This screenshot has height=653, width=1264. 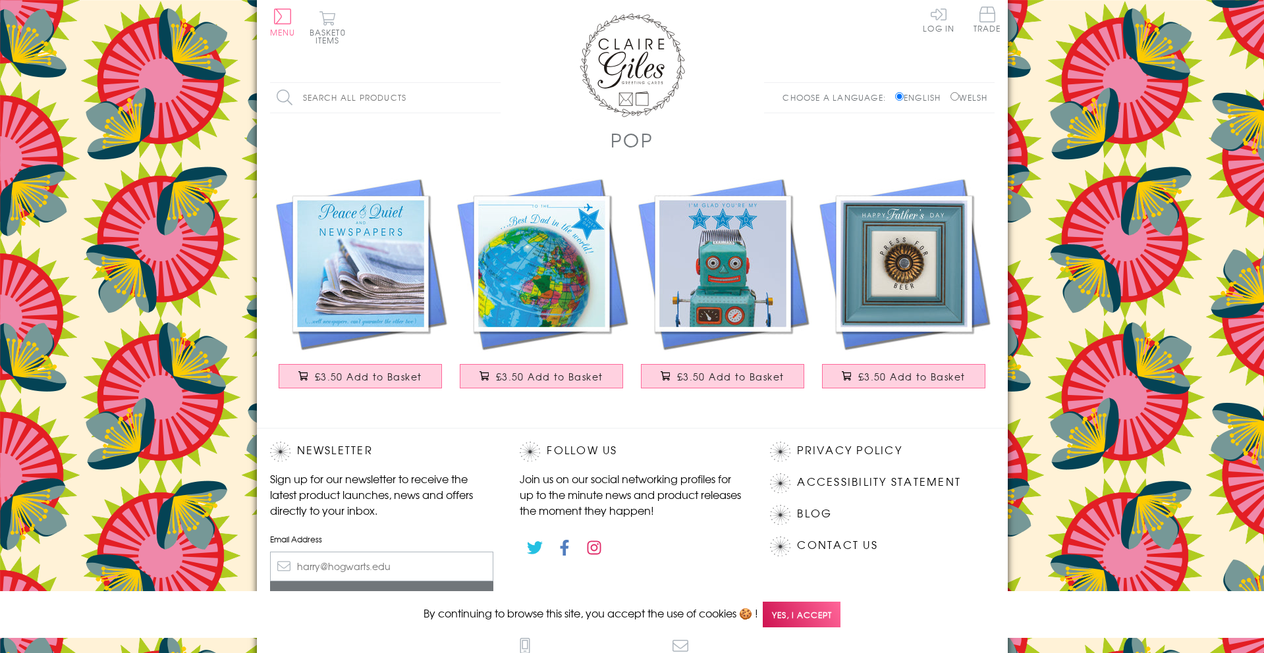 What do you see at coordinates (283, 22) in the screenshot?
I see `button: Menu` at bounding box center [283, 22].